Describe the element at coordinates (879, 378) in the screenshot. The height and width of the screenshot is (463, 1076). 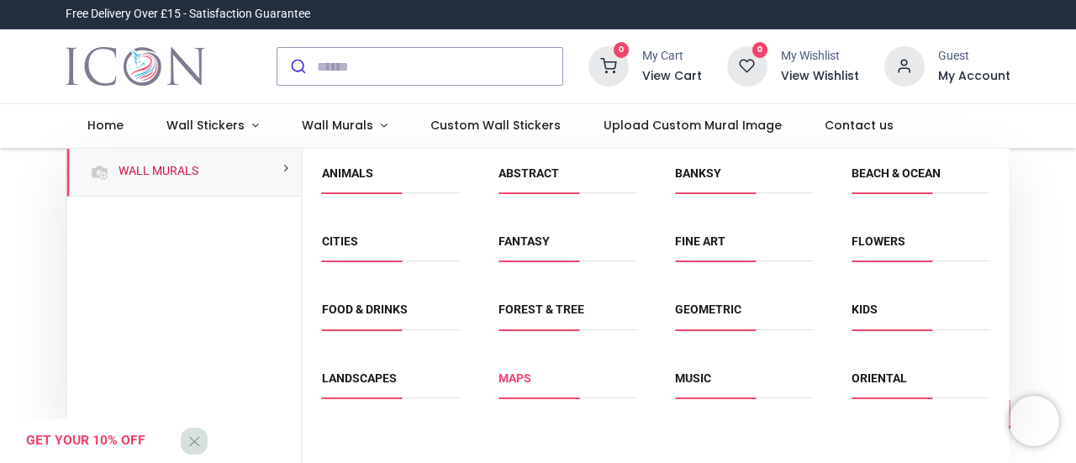
I see `a: Oriental` at that location.